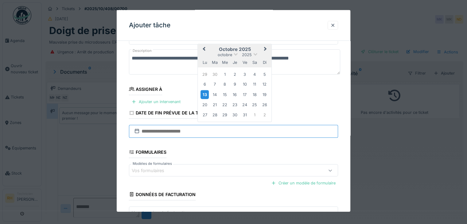 The image size is (467, 224). I want to click on div: Choose dimanche 2 novembre 2025, so click(265, 115).